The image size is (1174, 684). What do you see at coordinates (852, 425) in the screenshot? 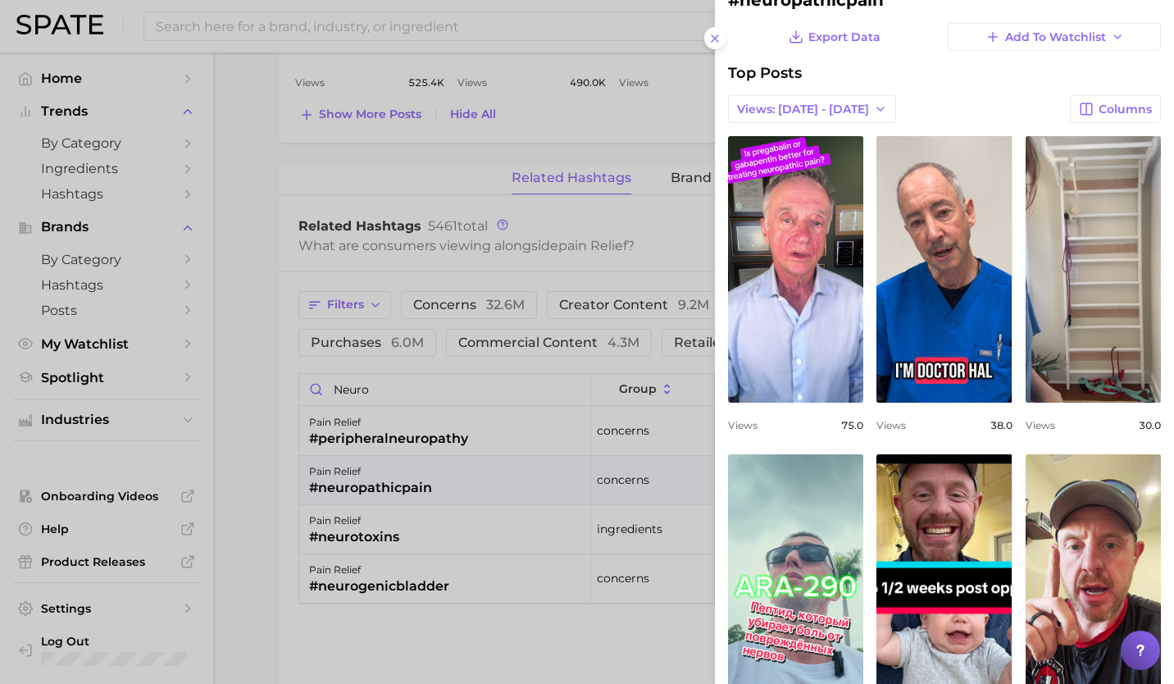
I see `span: 75.0` at bounding box center [852, 425].